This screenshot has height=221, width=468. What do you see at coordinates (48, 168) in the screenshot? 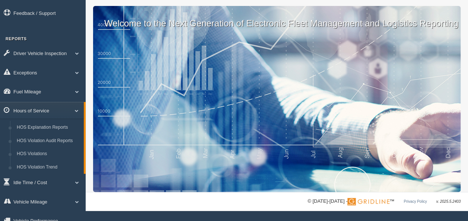
I see `a: HOS Violation Trend` at bounding box center [48, 168].